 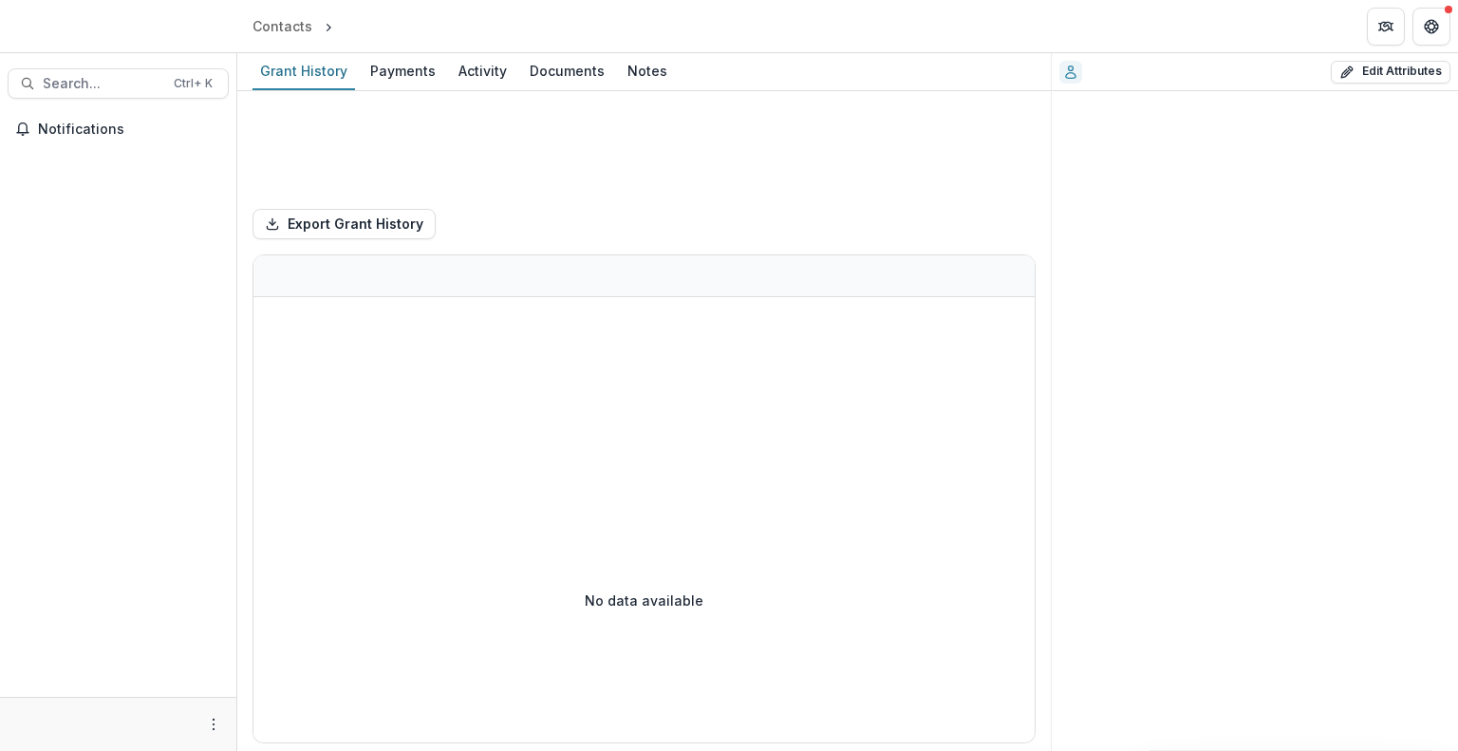 What do you see at coordinates (304, 70) in the screenshot?
I see `div: Grant History` at bounding box center [304, 70].